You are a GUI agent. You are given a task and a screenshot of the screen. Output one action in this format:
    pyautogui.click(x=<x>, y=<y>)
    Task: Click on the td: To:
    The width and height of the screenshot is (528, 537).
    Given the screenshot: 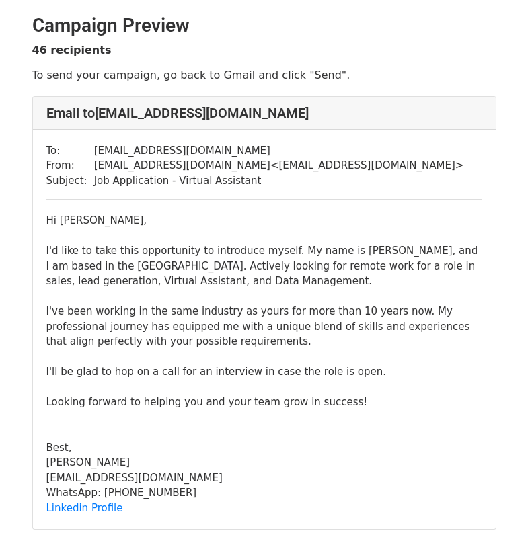 What is the action you would take?
    pyautogui.click(x=70, y=151)
    